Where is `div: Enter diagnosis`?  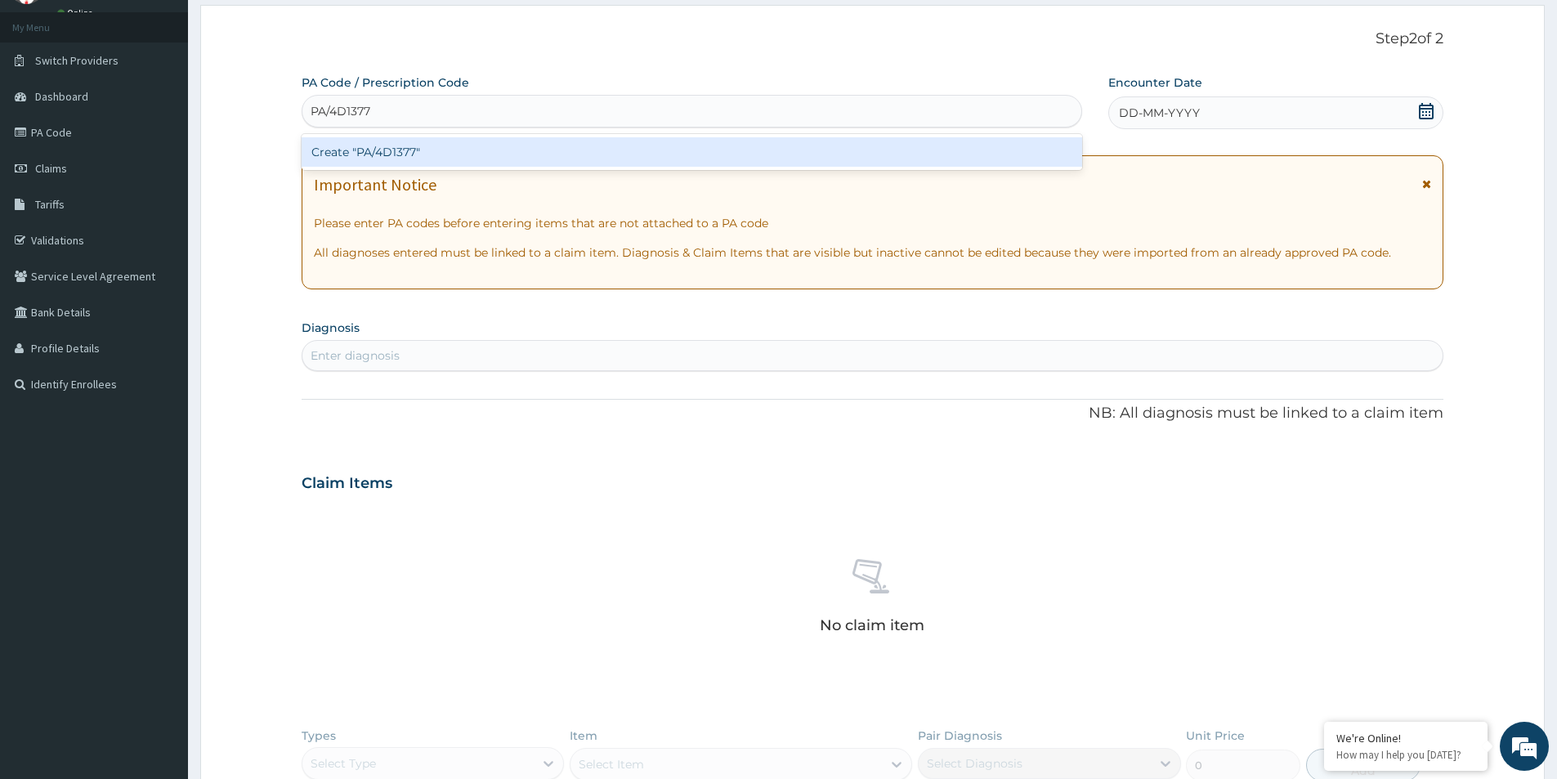 div: Enter diagnosis is located at coordinates (355, 355).